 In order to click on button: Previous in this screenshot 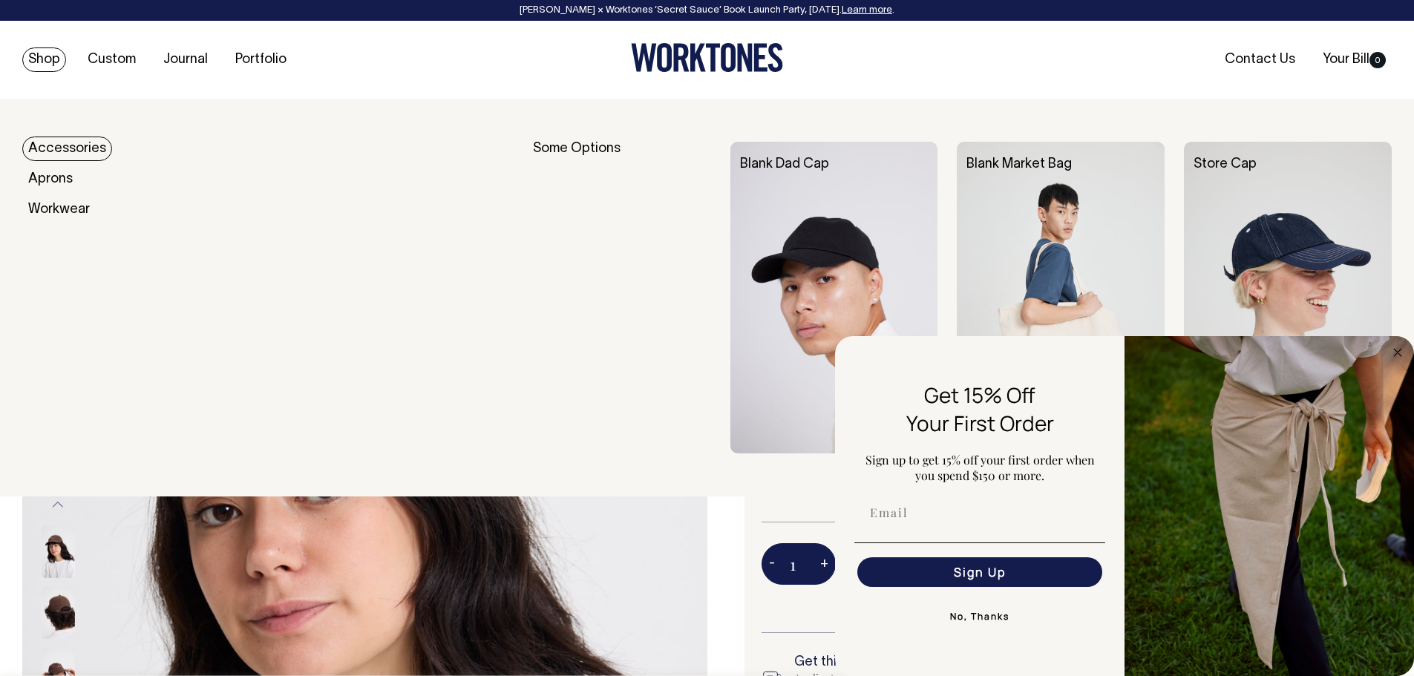, I will do `click(58, 505)`.